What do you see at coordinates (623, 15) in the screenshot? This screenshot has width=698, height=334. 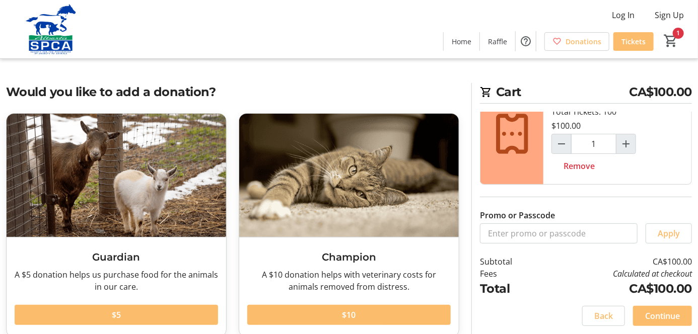 I see `span: Log In` at bounding box center [623, 15].